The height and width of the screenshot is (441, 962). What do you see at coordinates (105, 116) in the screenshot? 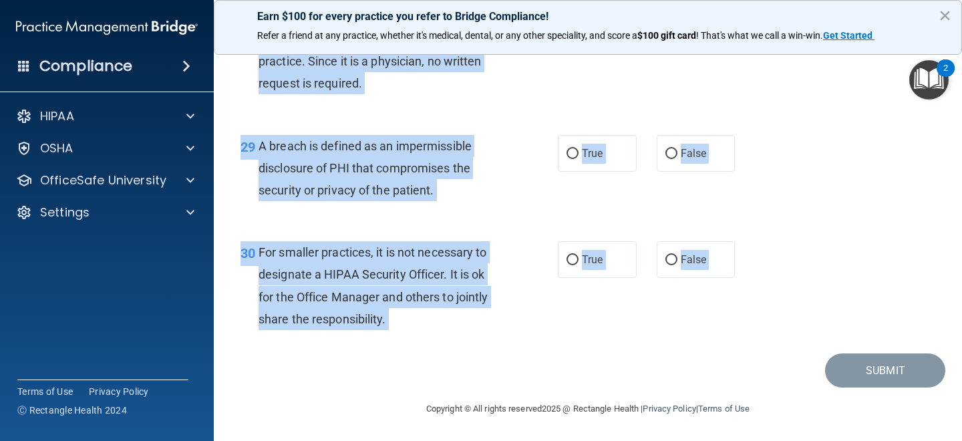
I see `a: HIPAA` at bounding box center [105, 116].